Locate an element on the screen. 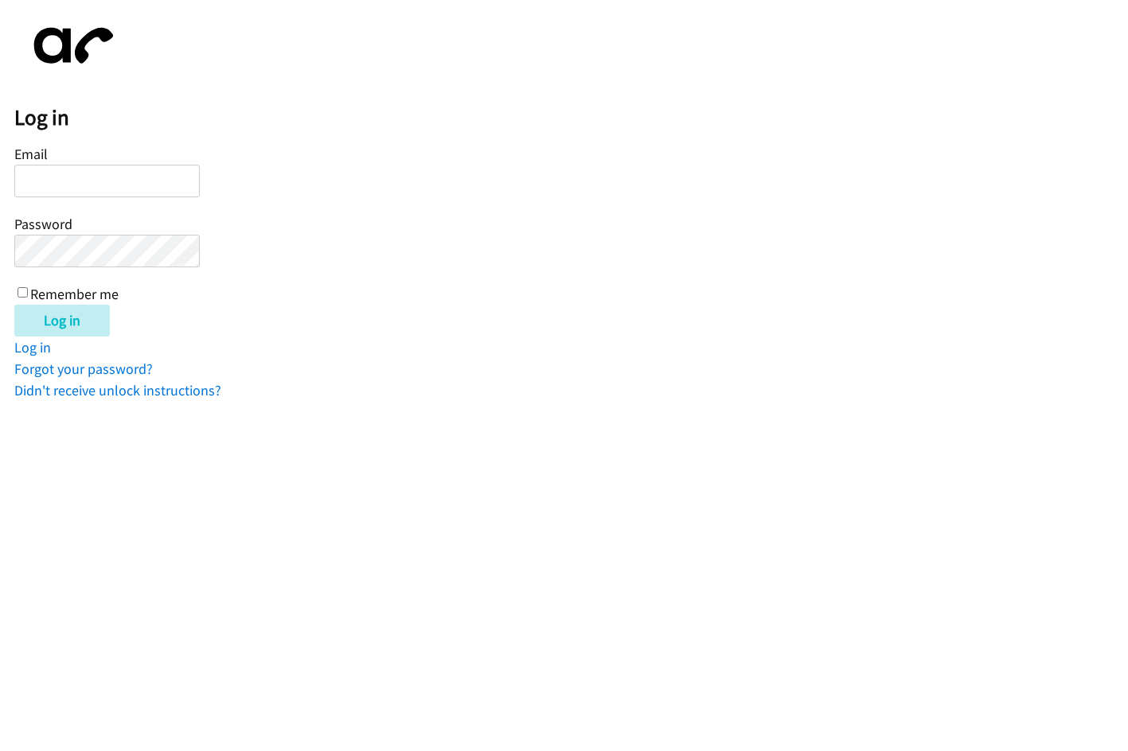  a: Log in is located at coordinates (33, 347).